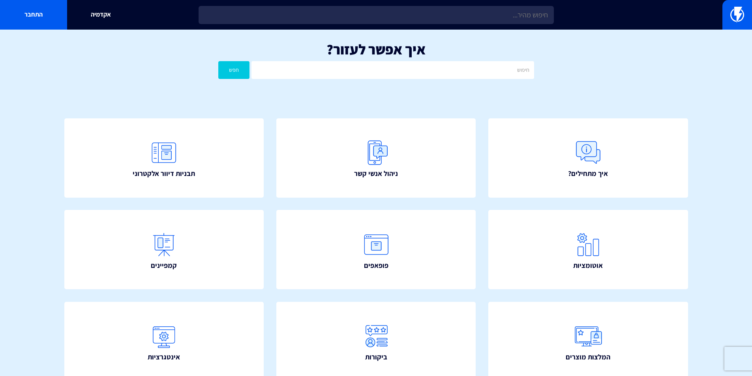 This screenshot has width=752, height=376. Describe the element at coordinates (393, 70) in the screenshot. I see `input: חיפוש` at that location.